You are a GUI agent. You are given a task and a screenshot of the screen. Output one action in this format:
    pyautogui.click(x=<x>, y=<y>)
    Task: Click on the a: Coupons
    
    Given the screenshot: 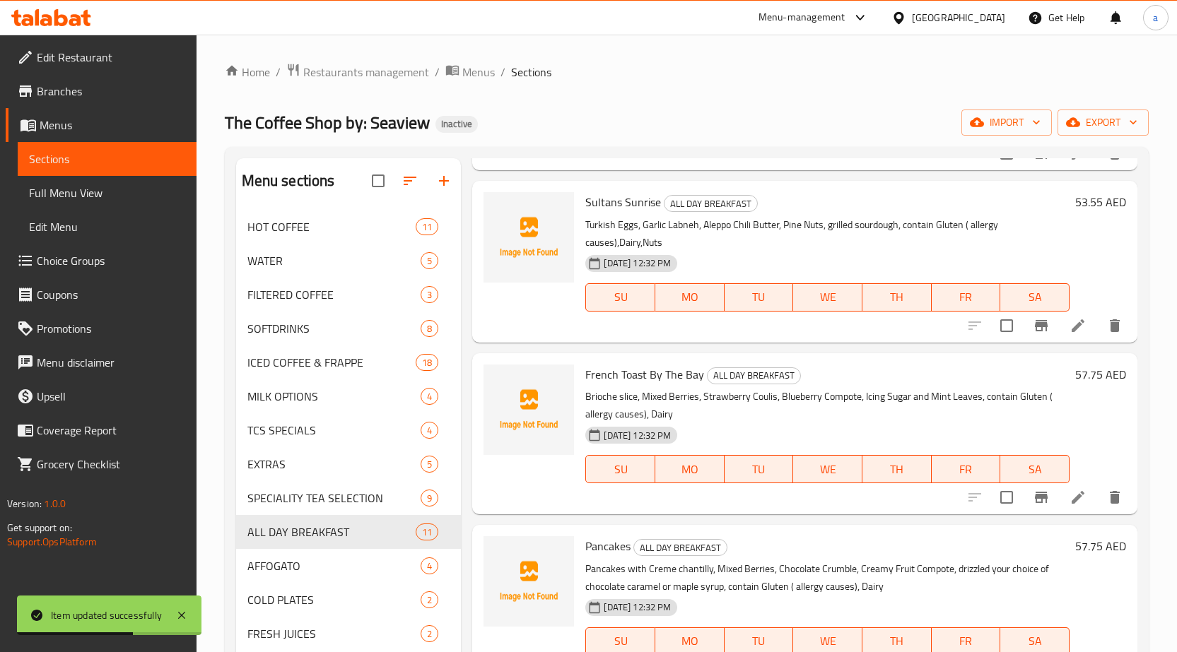 What is the action you would take?
    pyautogui.click(x=101, y=295)
    